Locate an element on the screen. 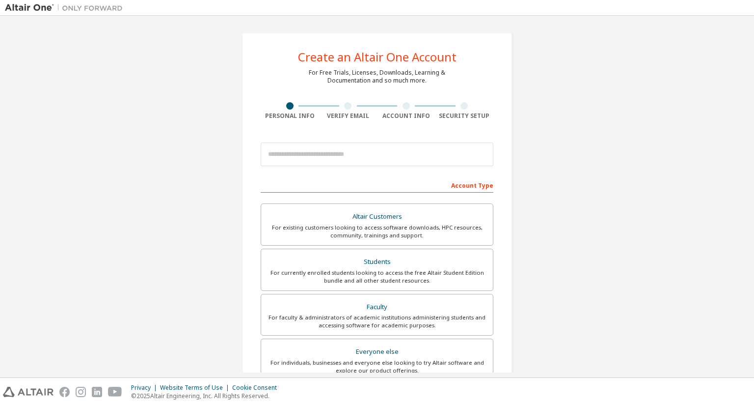  img: instagram.svg is located at coordinates (81, 391).